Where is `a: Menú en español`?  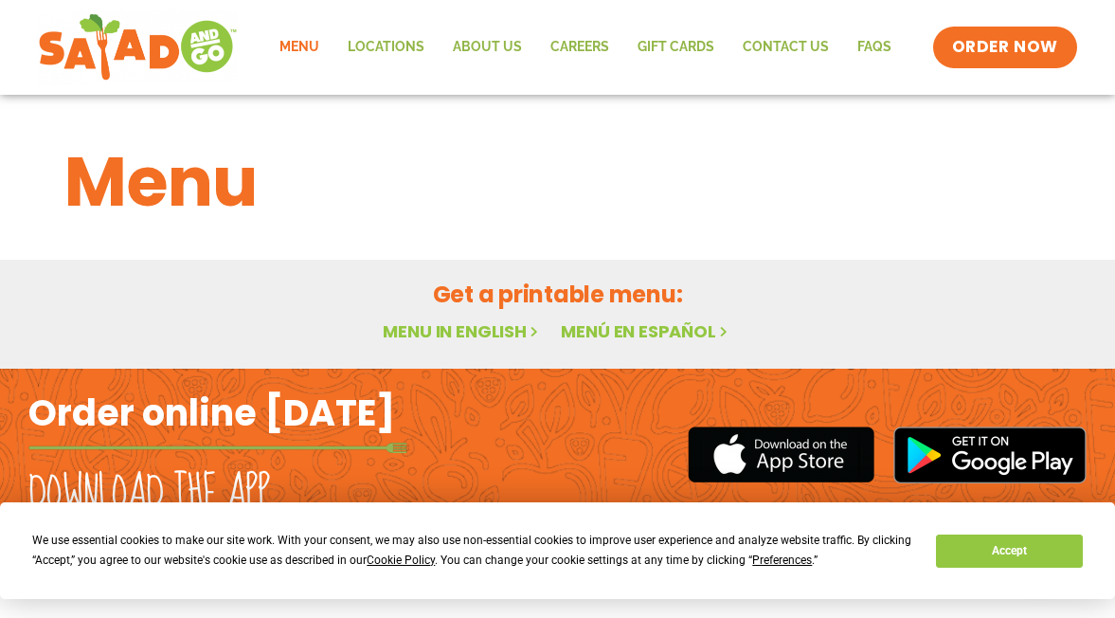
a: Menú en español is located at coordinates (646, 331).